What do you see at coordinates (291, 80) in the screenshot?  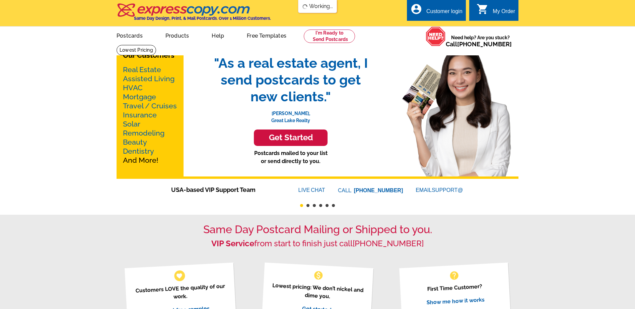 I see `span: "As a real estate agent, I send postcards to get new clients."` at bounding box center [291, 80].